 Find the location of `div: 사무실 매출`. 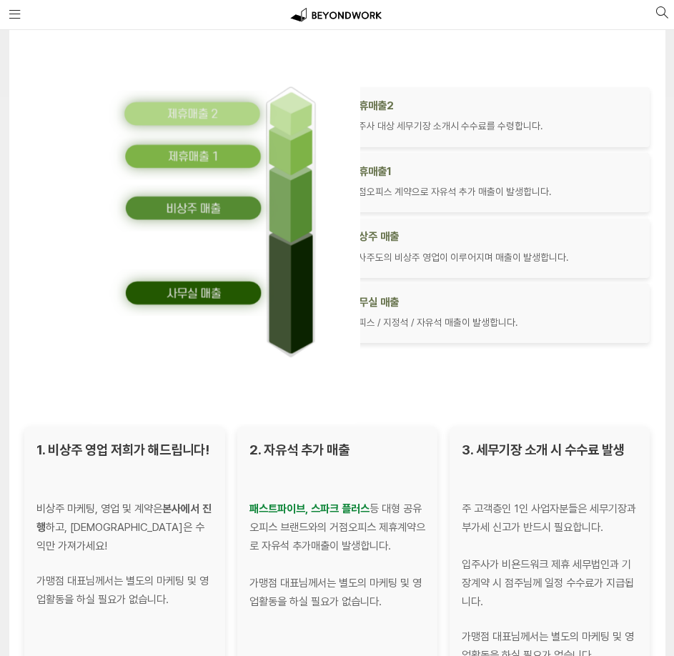

div: 사무실 매출 is located at coordinates (495, 302).